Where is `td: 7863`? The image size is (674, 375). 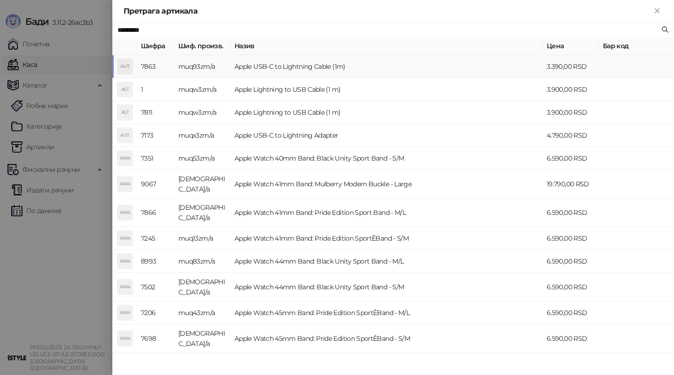
td: 7863 is located at coordinates (156, 66).